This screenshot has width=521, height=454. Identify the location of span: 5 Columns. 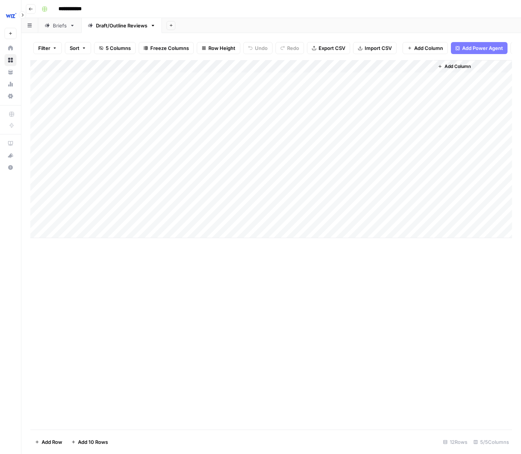
(118, 48).